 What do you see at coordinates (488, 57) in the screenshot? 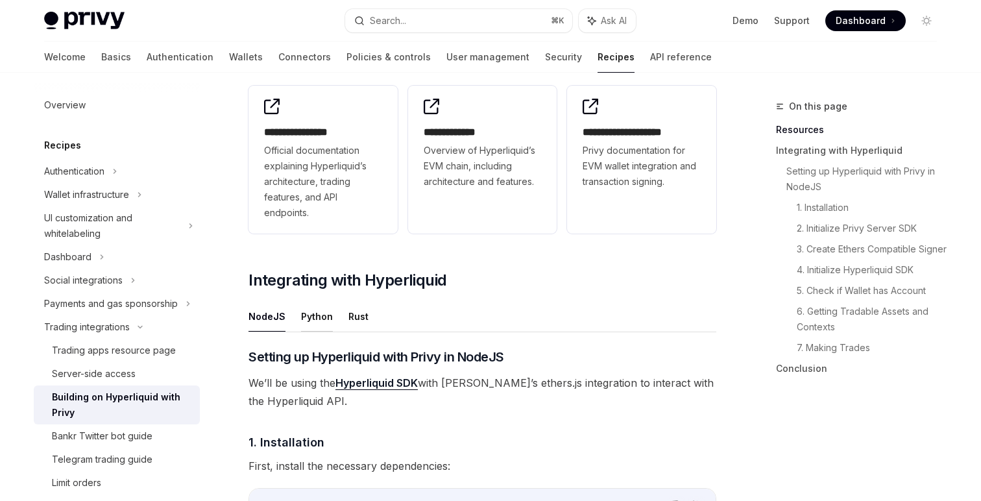
I see `a: User management` at bounding box center [488, 57].